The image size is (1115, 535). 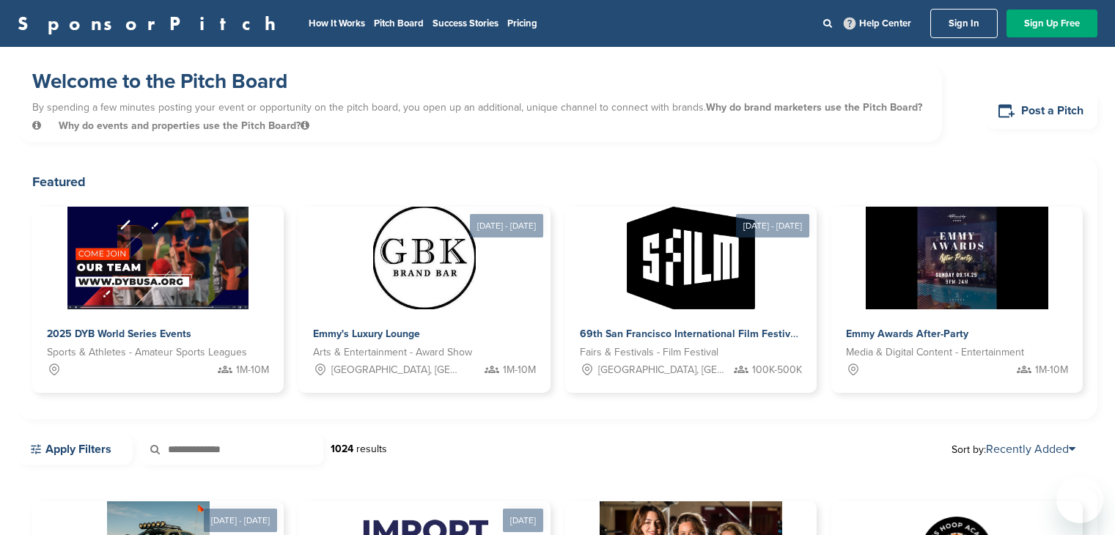 I want to click on a: Sponsorpitch & Emmy Awards After-Party Media & Digital Content - Entertainment 1M-10M, so click(x=956, y=300).